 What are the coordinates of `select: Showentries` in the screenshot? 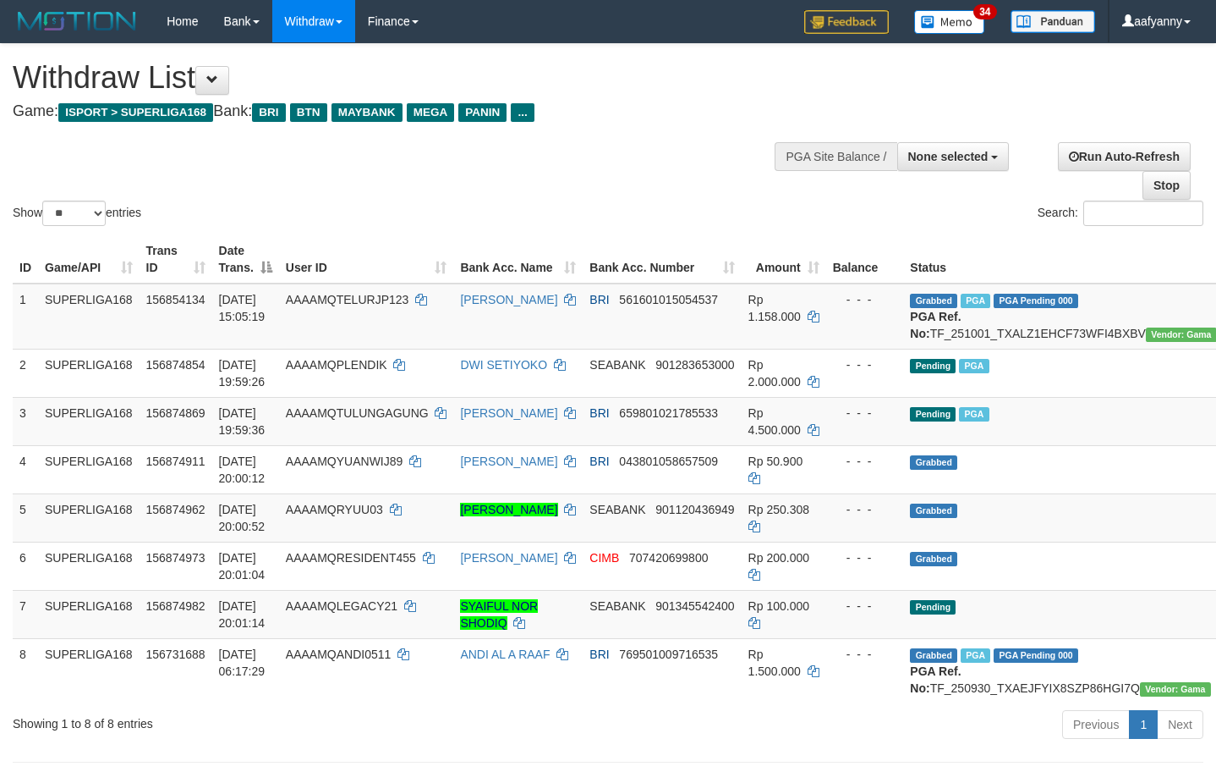 It's located at (74, 213).